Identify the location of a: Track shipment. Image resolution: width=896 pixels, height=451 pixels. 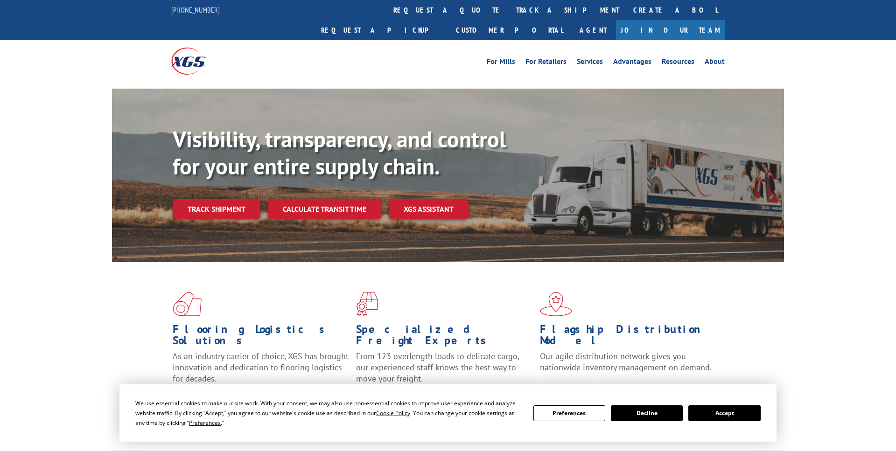
(217, 209).